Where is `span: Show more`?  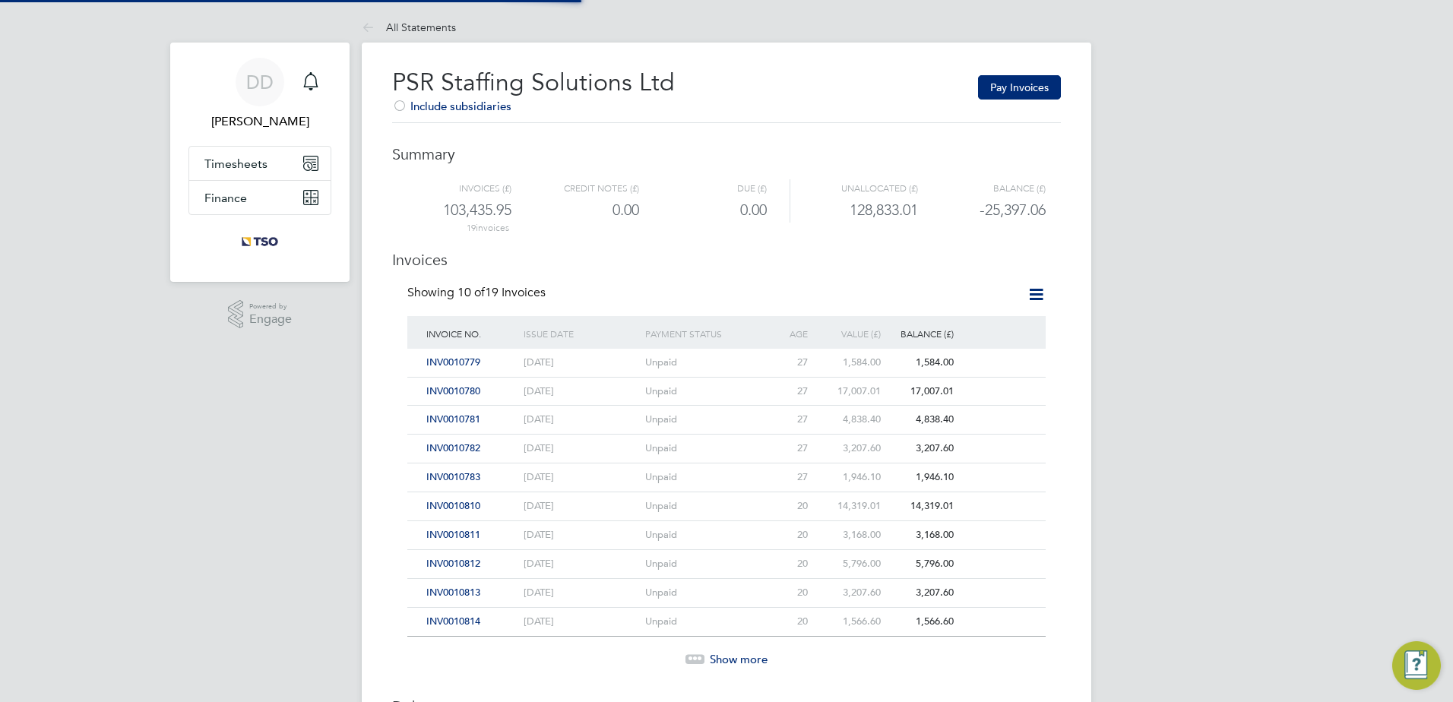
span: Show more is located at coordinates (739, 659).